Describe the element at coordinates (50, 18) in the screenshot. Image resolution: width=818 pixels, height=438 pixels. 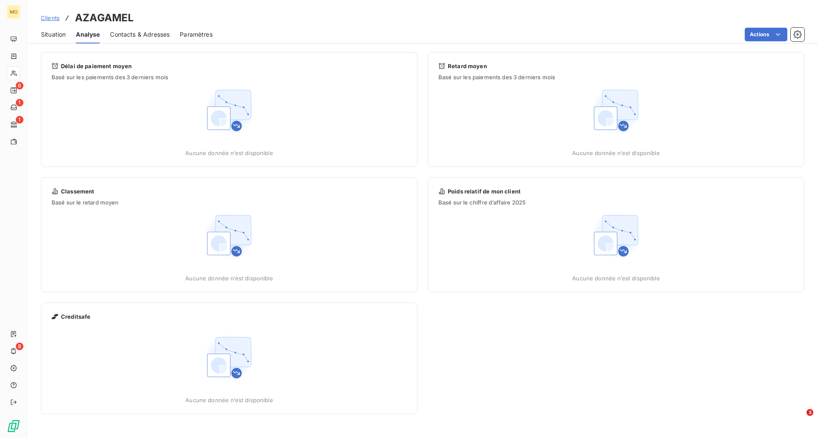
I see `a: Clients` at that location.